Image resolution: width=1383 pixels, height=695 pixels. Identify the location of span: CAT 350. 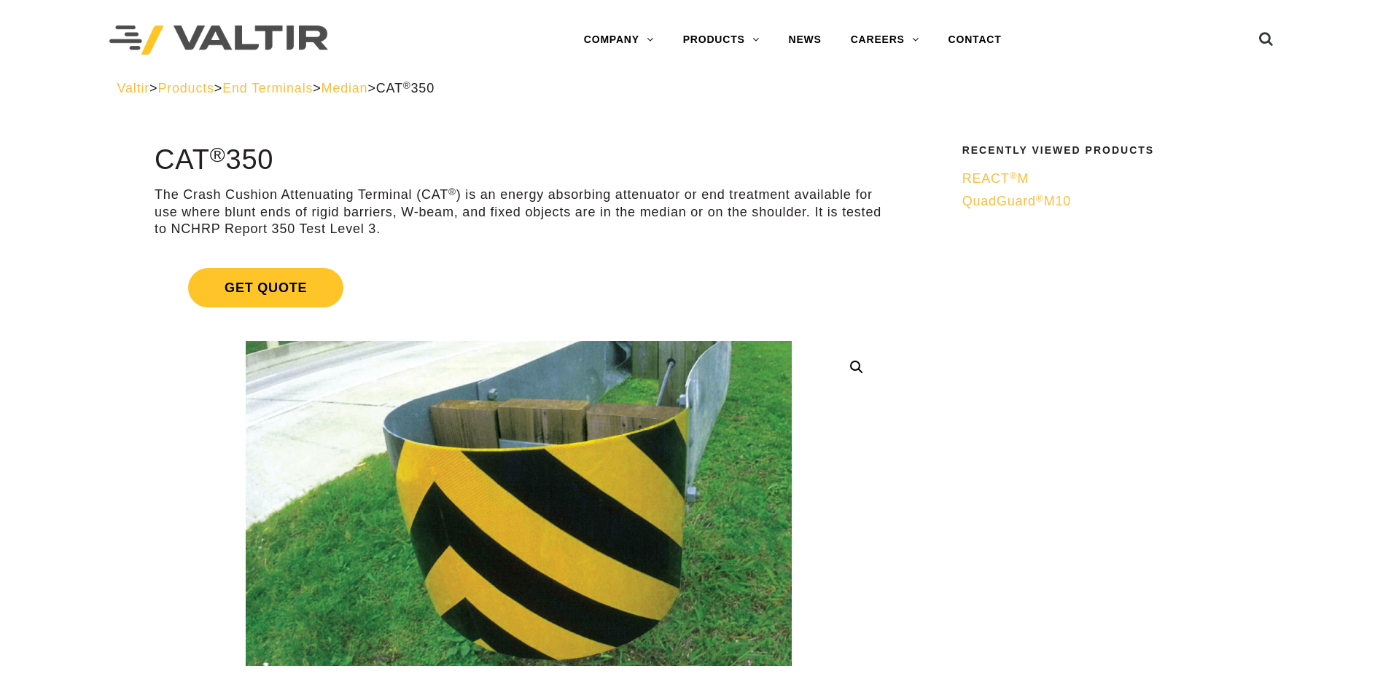
(405, 88).